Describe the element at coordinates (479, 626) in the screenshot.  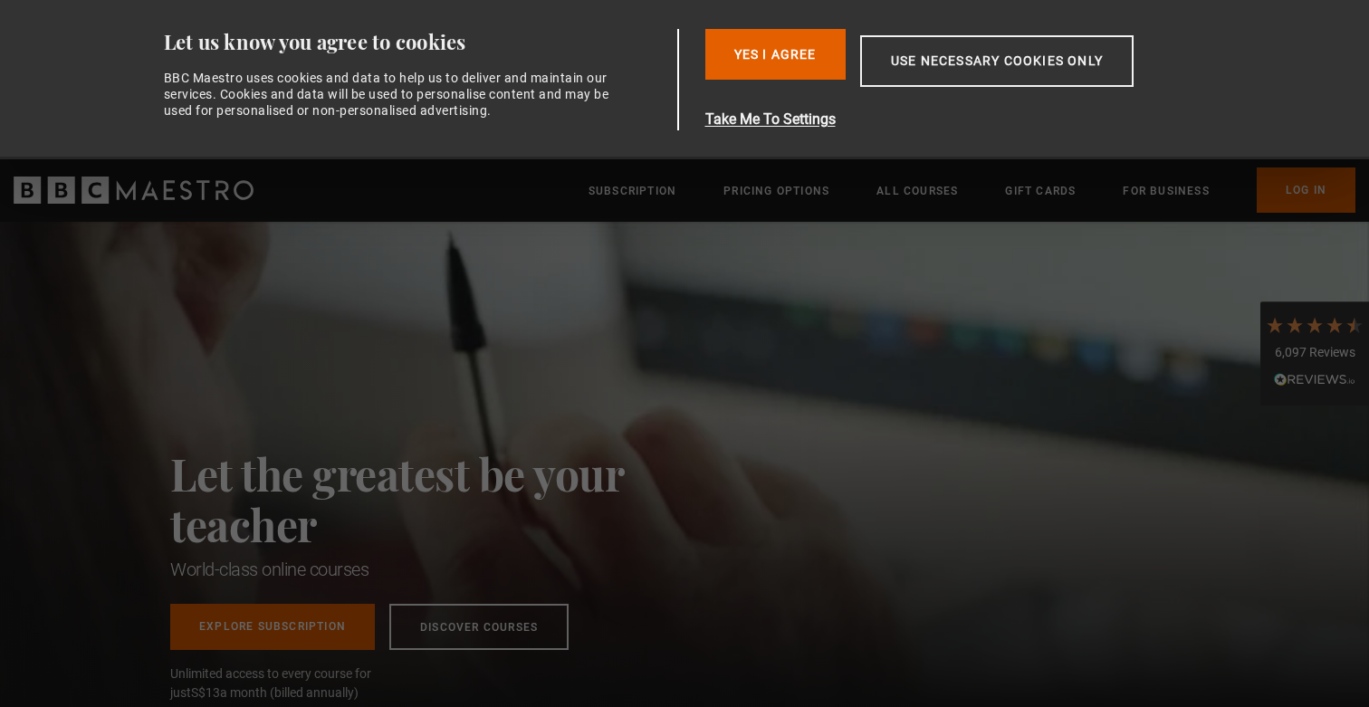
I see `a: Discover Courses` at that location.